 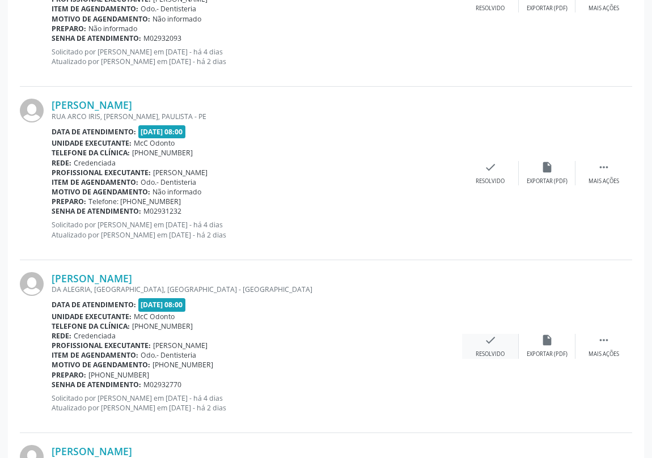 What do you see at coordinates (162, 384) in the screenshot?
I see `span: M02932770` at bounding box center [162, 384].